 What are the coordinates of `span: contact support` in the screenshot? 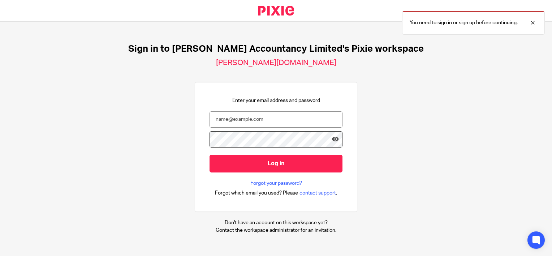 It's located at (318, 193).